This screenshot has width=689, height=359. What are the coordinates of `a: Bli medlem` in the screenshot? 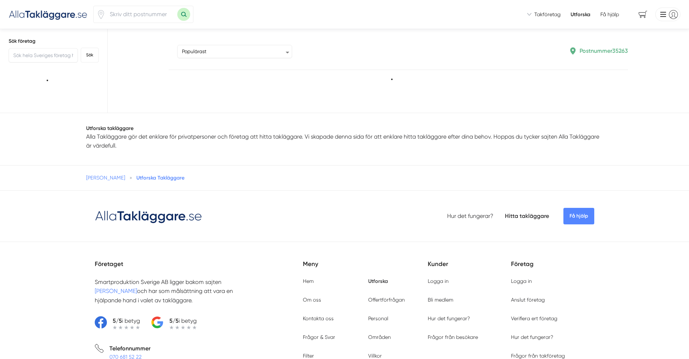 It's located at (441, 300).